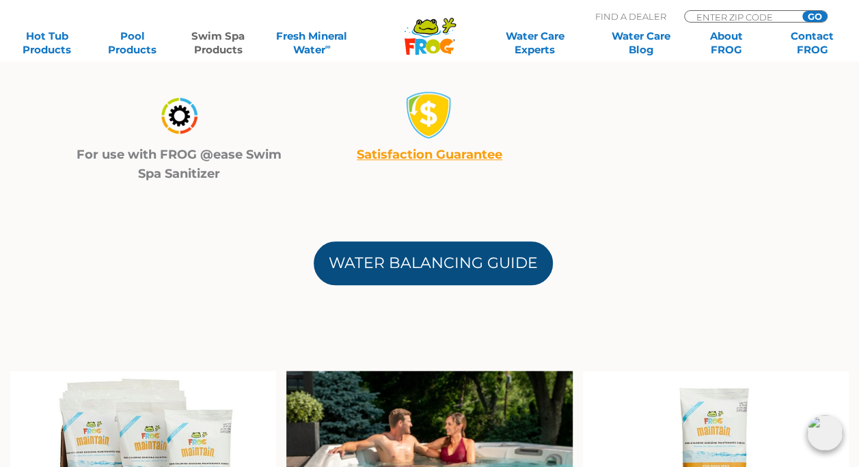 The height and width of the screenshot is (467, 859). Describe the element at coordinates (312, 43) in the screenshot. I see `a: Fresh MineralWater∞` at that location.